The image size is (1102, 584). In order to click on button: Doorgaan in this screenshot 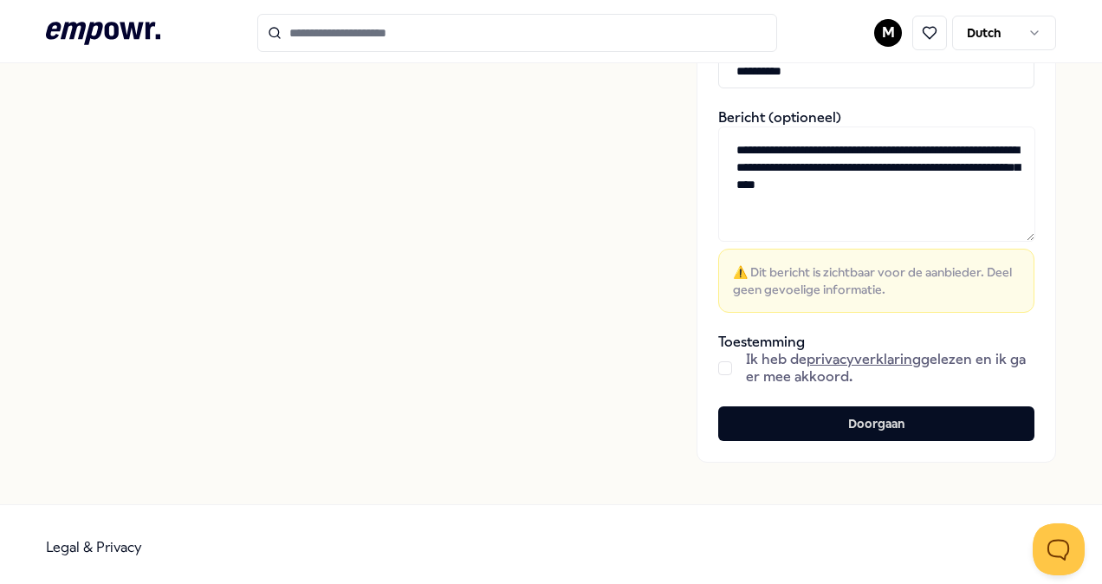, I will do `click(876, 424)`.